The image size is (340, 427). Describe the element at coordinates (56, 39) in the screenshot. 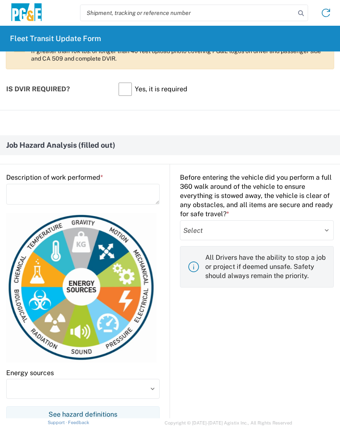

I see `h2: Fleet Transit Update Form` at that location.